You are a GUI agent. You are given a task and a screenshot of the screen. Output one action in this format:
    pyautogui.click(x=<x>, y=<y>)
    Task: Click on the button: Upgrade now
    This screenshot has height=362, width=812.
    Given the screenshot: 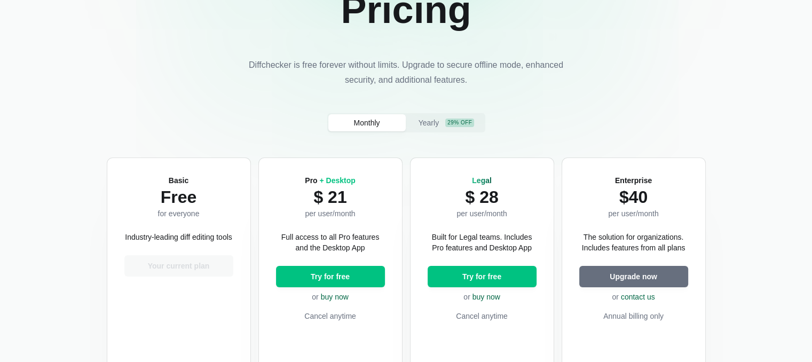 What is the action you would take?
    pyautogui.click(x=634, y=276)
    